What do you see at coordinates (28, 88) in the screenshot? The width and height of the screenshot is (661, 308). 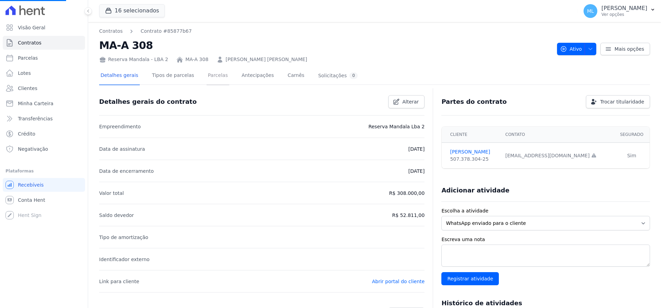 I see `span: Clientes` at bounding box center [28, 88].